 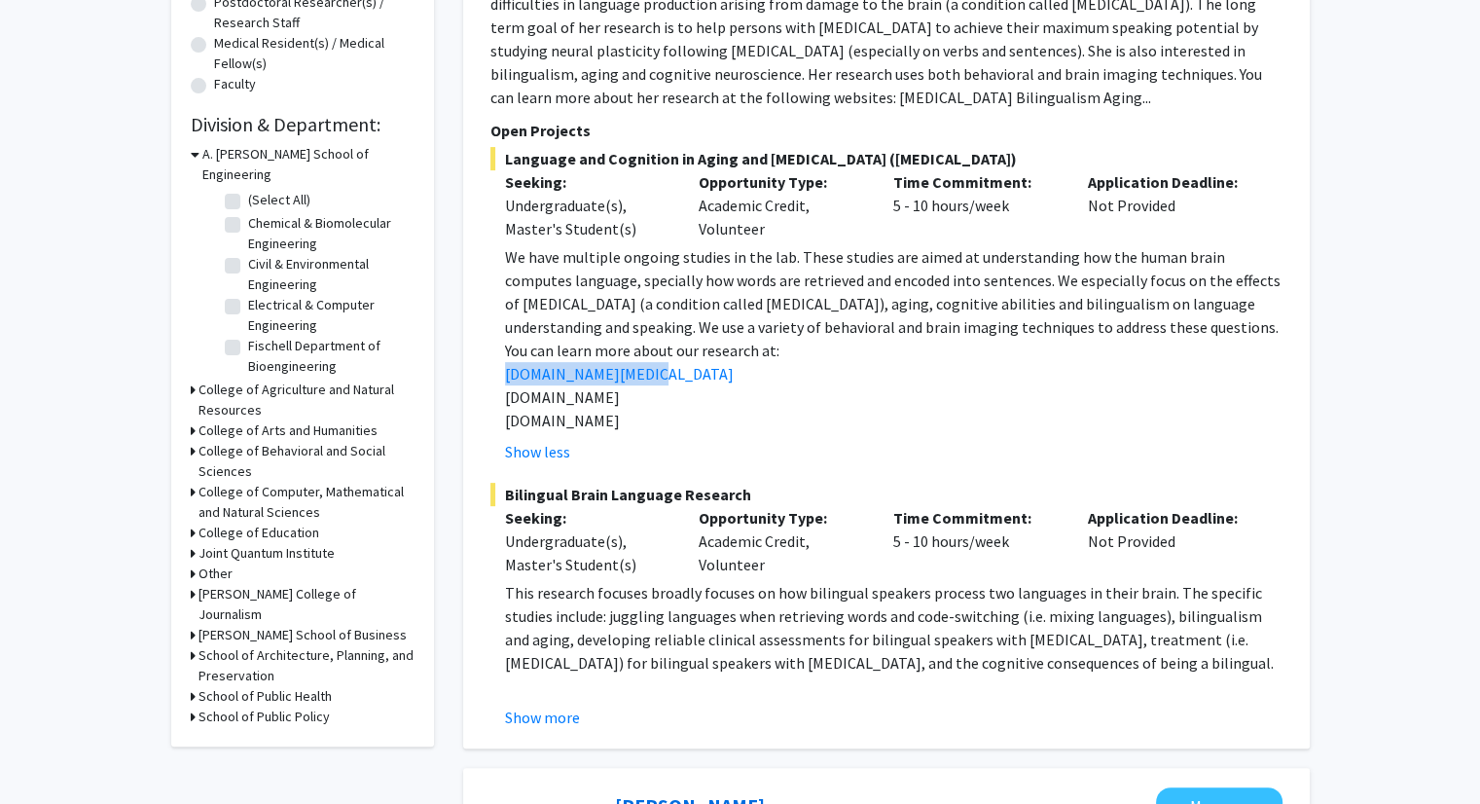 What do you see at coordinates (235, 84) in the screenshot?
I see `label: Faculty` at bounding box center [235, 84].